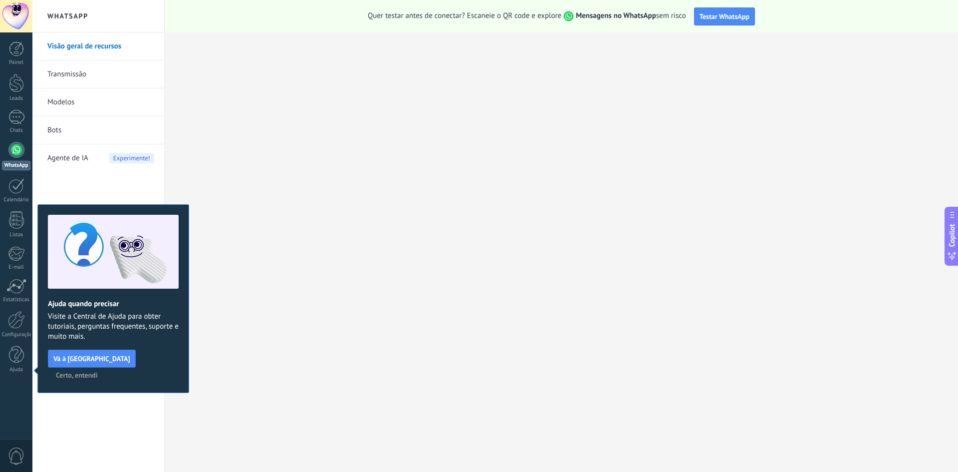  Describe the element at coordinates (98, 46) in the screenshot. I see `li: Visão geral de recursos` at that location.